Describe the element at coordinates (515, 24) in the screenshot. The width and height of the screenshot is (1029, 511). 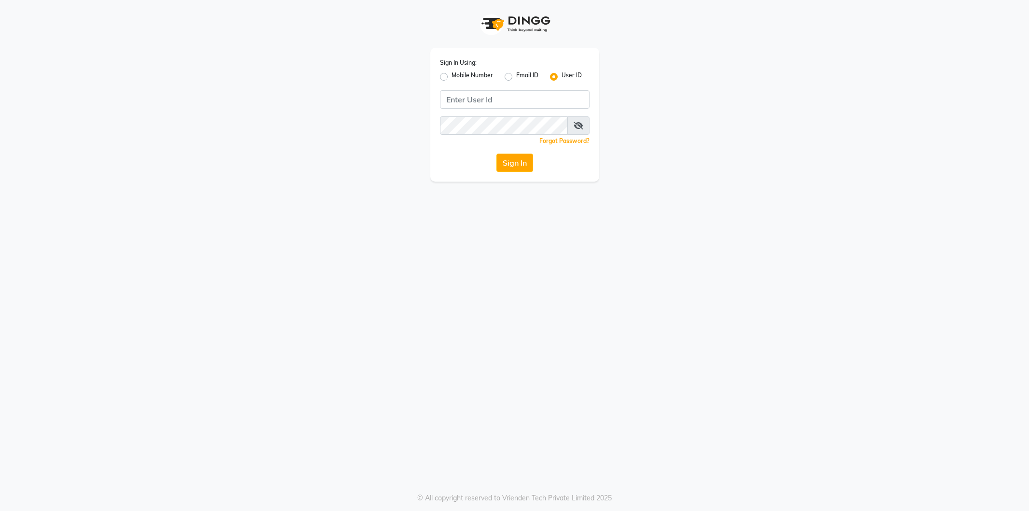
I see `img: logo1.svg` at that location.